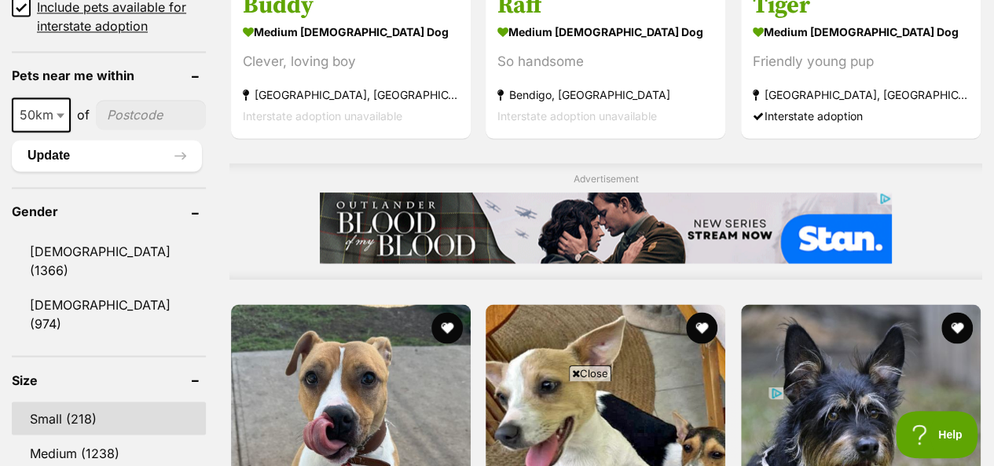 Image resolution: width=994 pixels, height=466 pixels. What do you see at coordinates (108, 211) in the screenshot?
I see `header: Gender` at bounding box center [108, 211].